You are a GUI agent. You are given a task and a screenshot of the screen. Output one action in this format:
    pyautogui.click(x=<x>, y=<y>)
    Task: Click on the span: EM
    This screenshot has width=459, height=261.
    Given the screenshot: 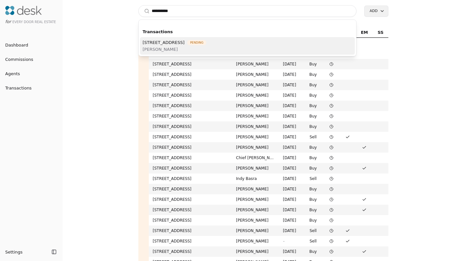 What is the action you would take?
    pyautogui.click(x=364, y=33)
    